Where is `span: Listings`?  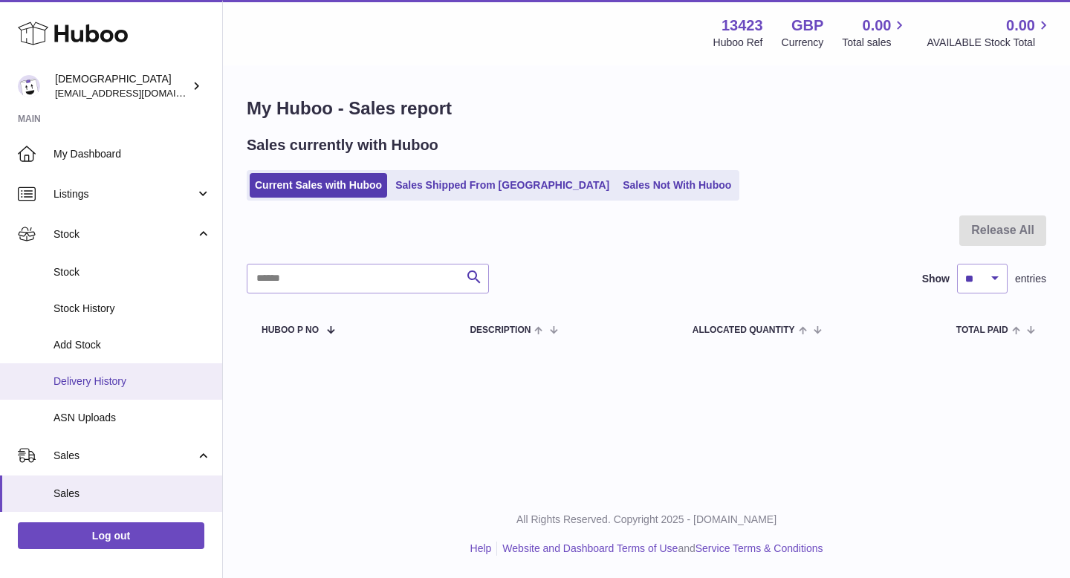
span: Listings is located at coordinates (124, 194).